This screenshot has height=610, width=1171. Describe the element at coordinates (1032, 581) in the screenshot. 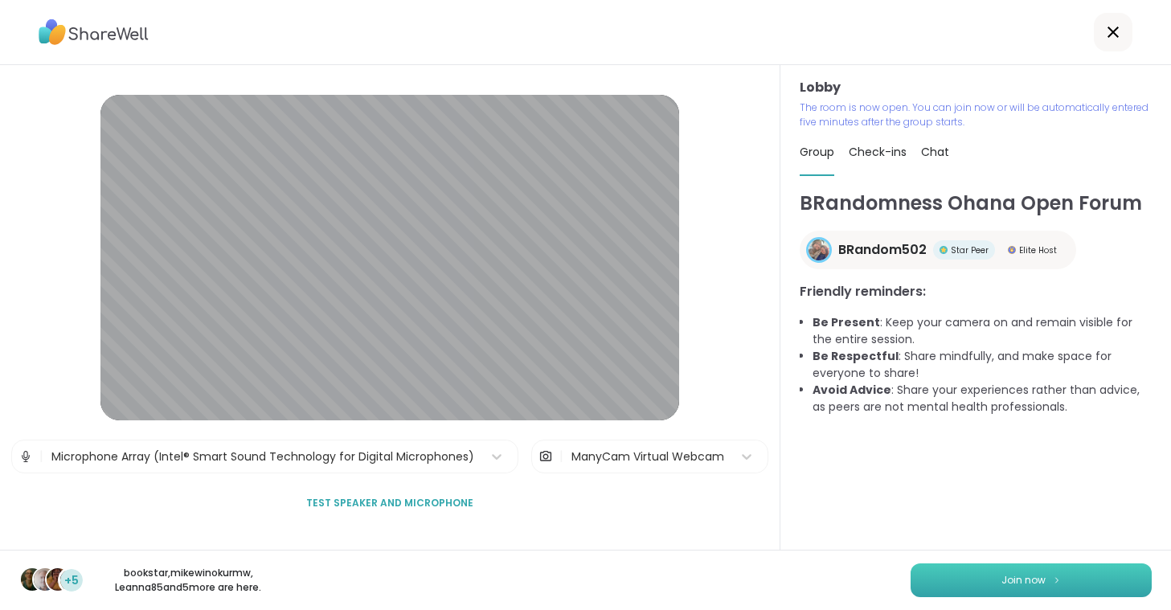

I see `button: Join now` at that location.